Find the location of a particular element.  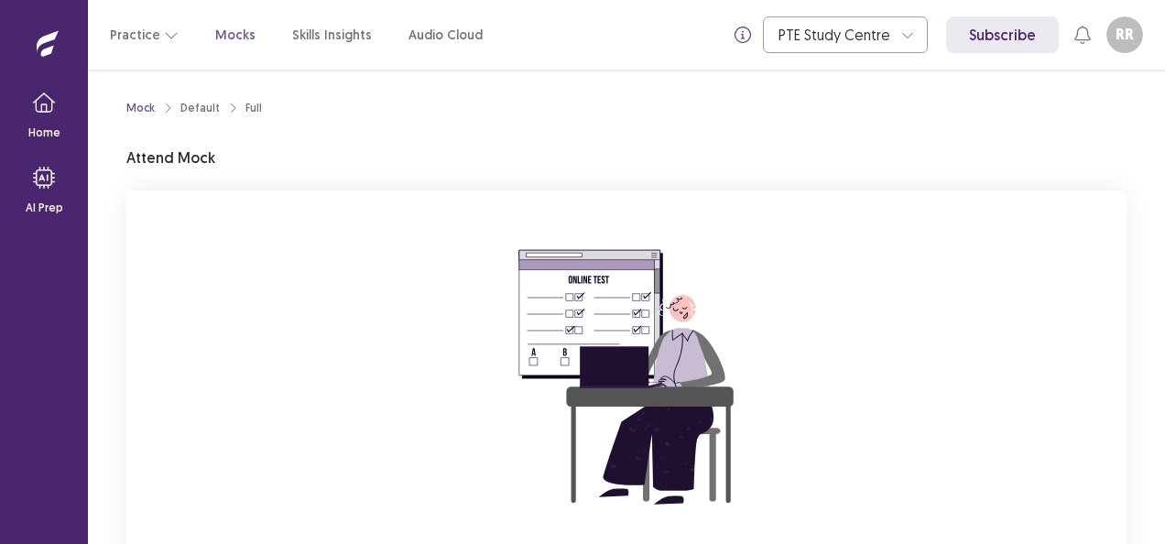

p: Attend Mock is located at coordinates (170, 158).